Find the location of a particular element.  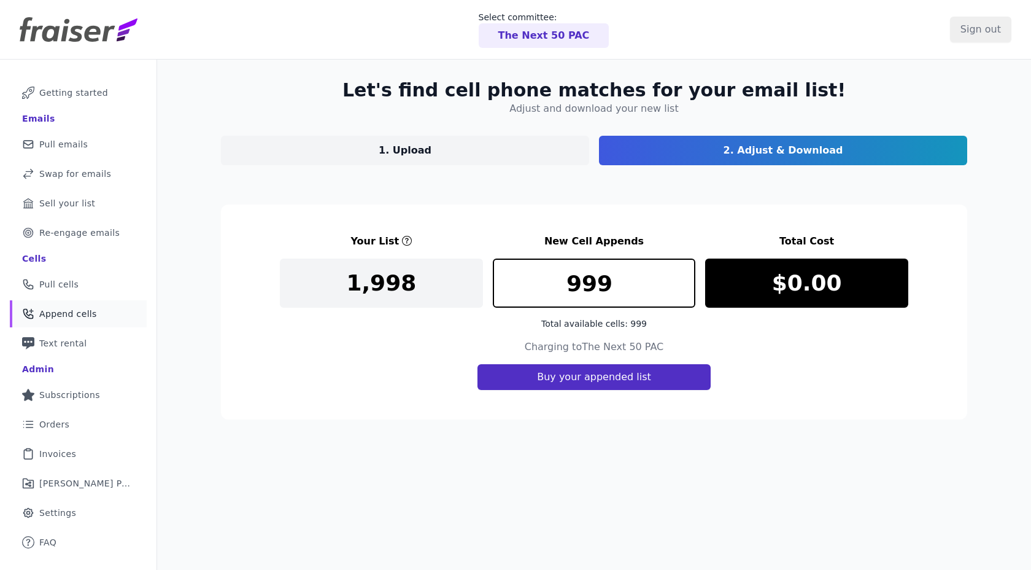

a: Text rental is located at coordinates (78, 343).